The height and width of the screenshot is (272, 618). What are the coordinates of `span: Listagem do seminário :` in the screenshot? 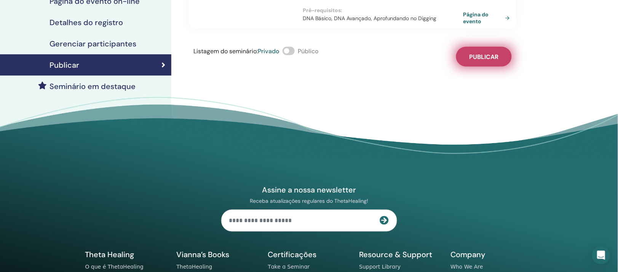 It's located at (225, 51).